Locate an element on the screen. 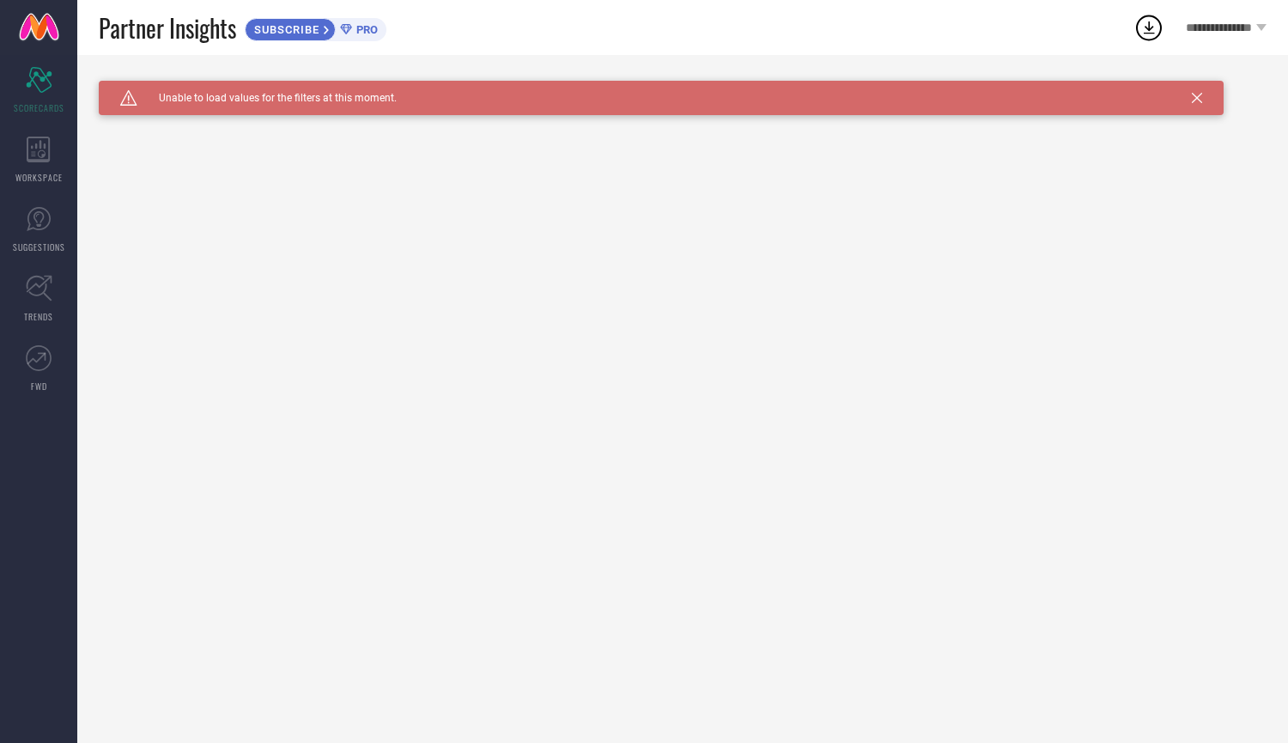 This screenshot has width=1288, height=743. span: WORKSPACE is located at coordinates (39, 177).